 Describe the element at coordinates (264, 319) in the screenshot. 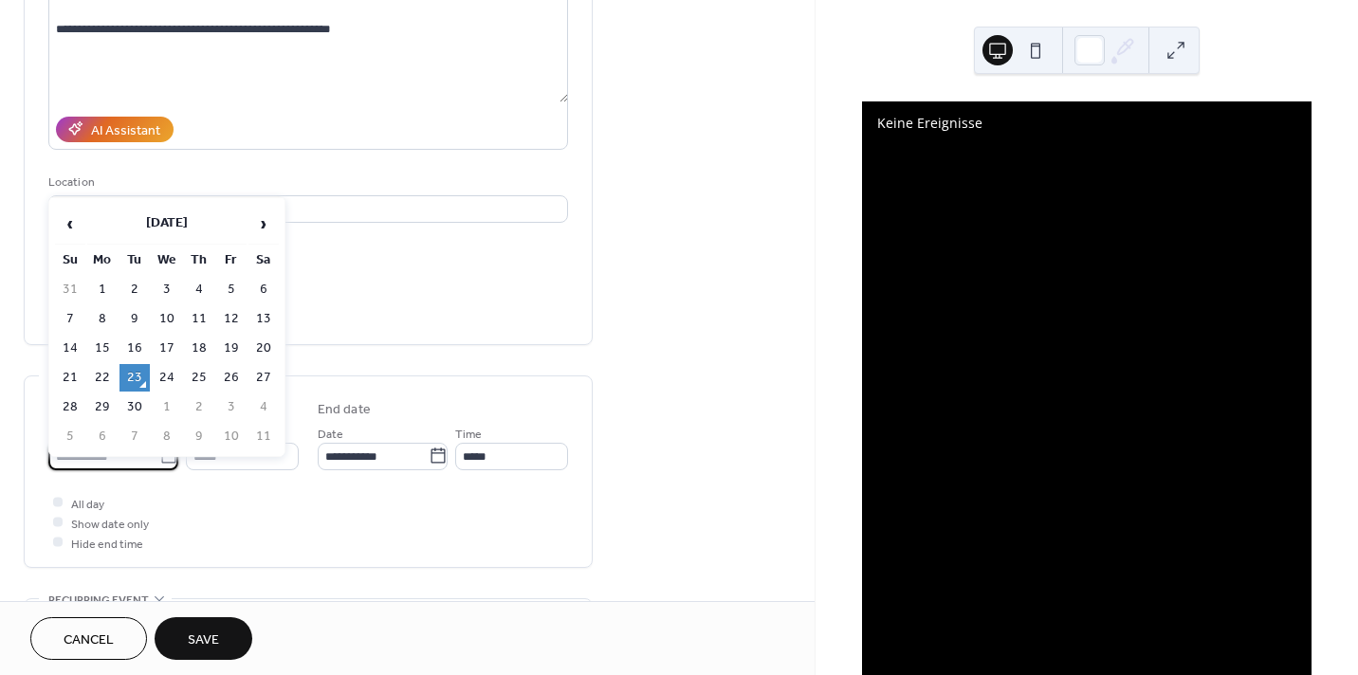

I see `td: 13` at that location.